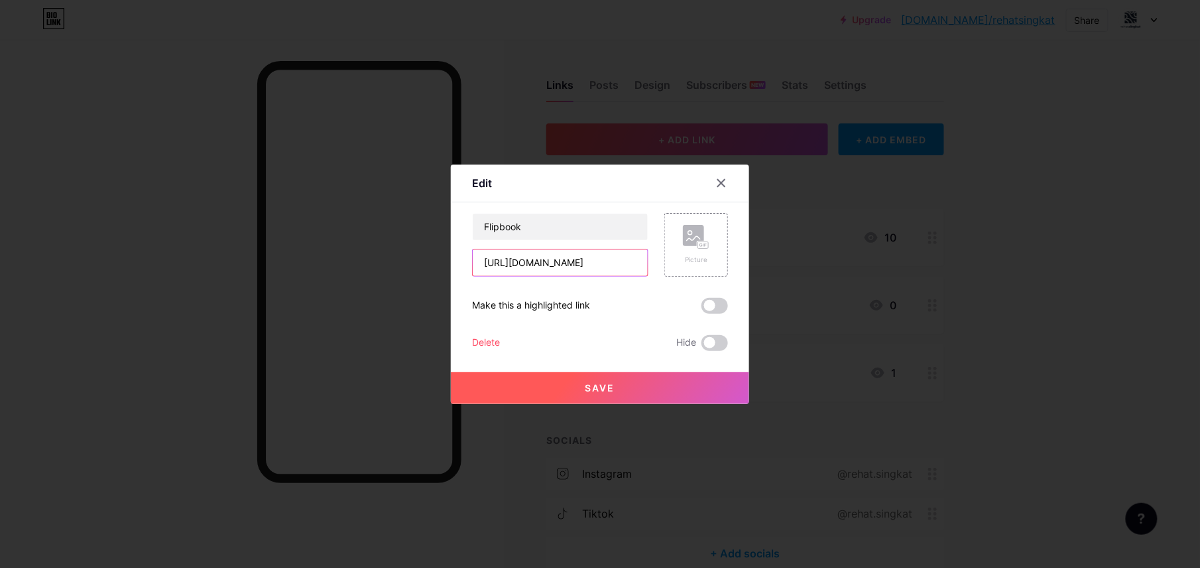 This screenshot has height=568, width=1200. Describe the element at coordinates (696, 259) in the screenshot. I see `div: Picture` at that location.